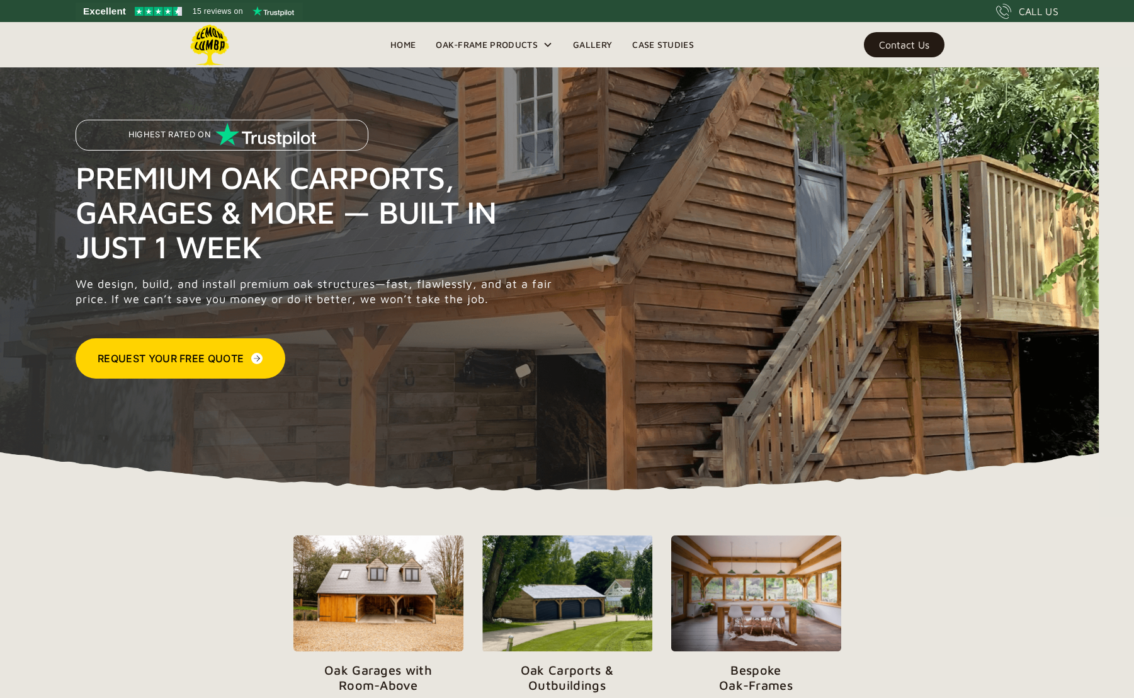 This screenshot has width=1134, height=698. What do you see at coordinates (568, 678) in the screenshot?
I see `p: Oak Carports & Outbuildings` at bounding box center [568, 678].